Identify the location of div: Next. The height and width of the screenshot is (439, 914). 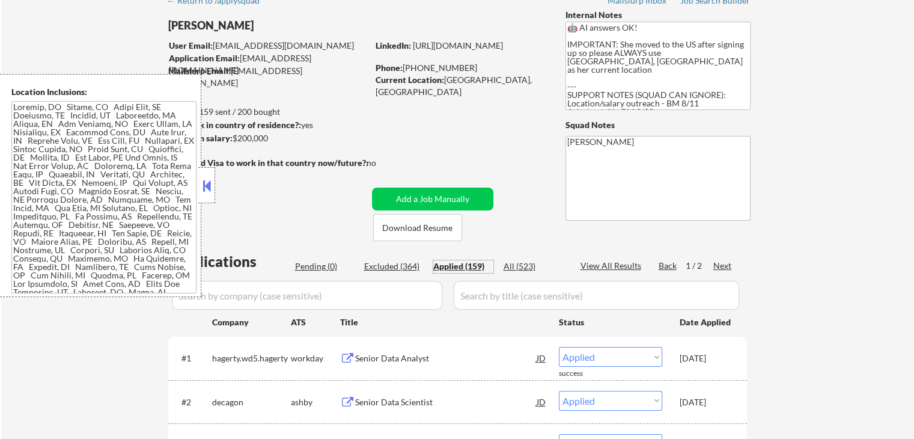
(723, 266).